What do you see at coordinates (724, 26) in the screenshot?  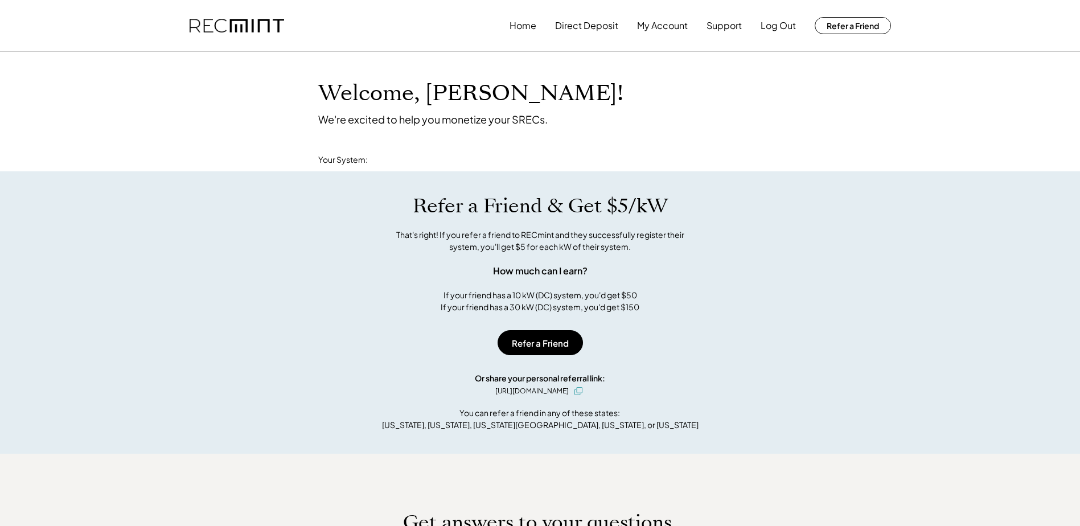 I see `button: Support` at bounding box center [724, 26].